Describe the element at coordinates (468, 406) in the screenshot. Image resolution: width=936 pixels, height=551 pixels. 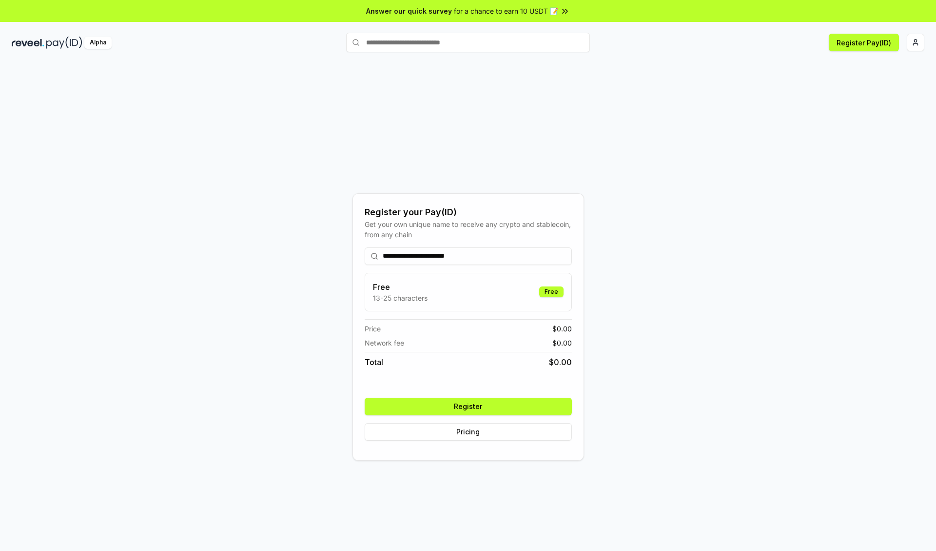
I see `button: Register` at that location.